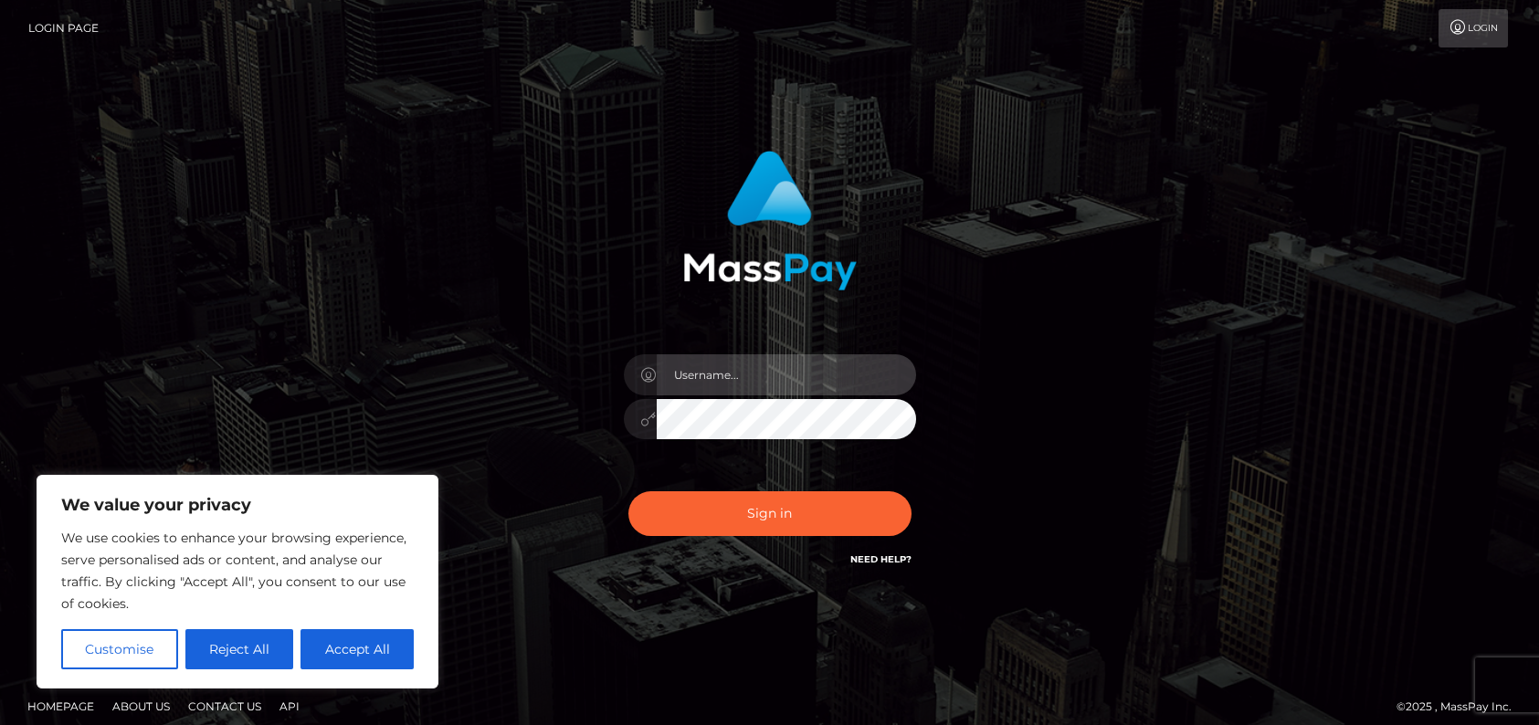 The width and height of the screenshot is (1539, 725). What do you see at coordinates (770, 220) in the screenshot?
I see `img: MassPay Login` at bounding box center [770, 220].